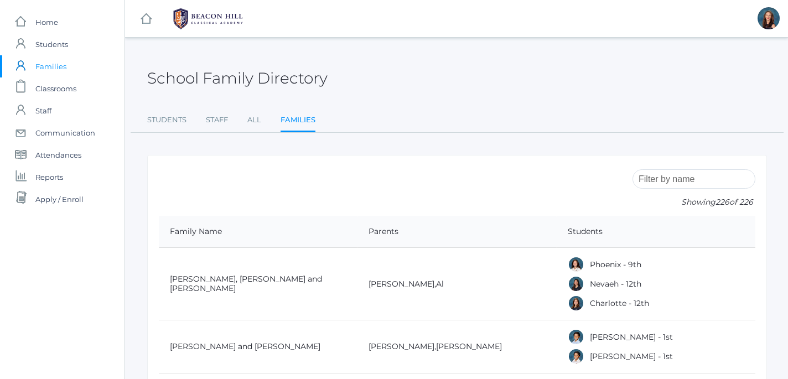 This screenshot has width=788, height=379. Describe the element at coordinates (576, 356) in the screenshot. I see `div: Grayson Abrea` at that location.